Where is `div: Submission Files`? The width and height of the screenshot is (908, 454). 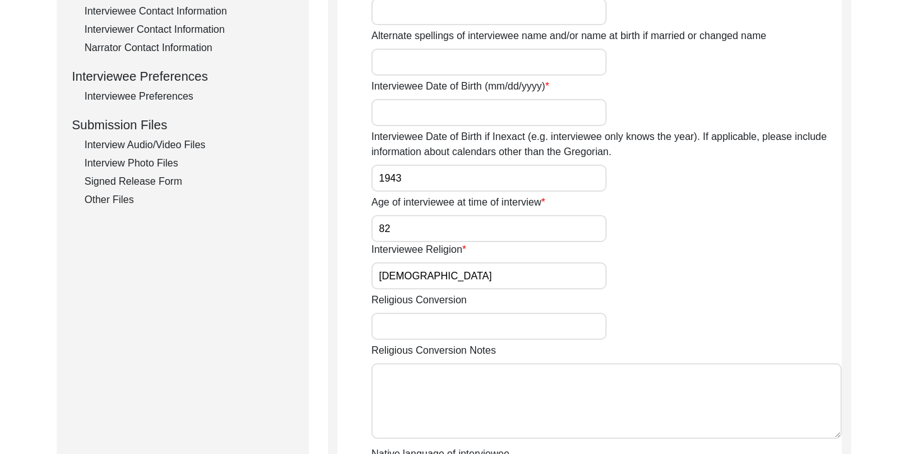 div: Submission Files is located at coordinates (183, 125).